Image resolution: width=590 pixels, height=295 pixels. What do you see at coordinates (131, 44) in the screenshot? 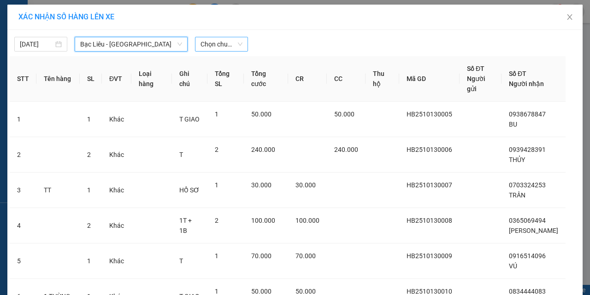
I see `span: Bạc Liêu - Sài Gòn` at bounding box center [131, 44].